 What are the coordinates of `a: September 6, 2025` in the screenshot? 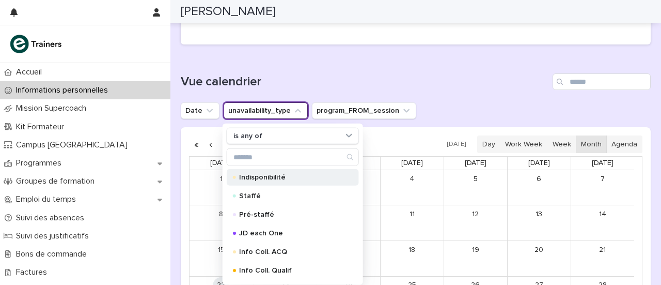 It's located at (539, 179).